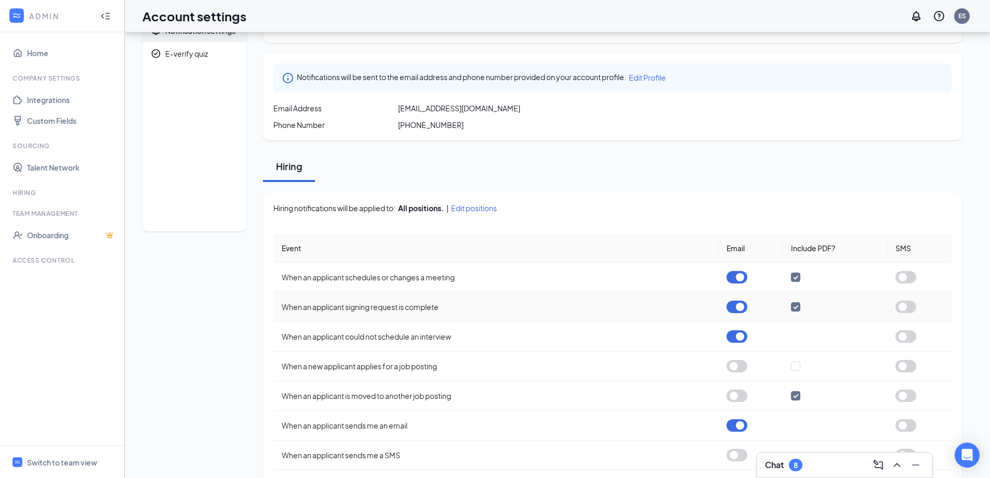  Describe the element at coordinates (647, 78) in the screenshot. I see `a: Edit Profile` at that location.